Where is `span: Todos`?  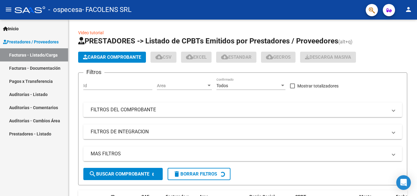 span: Todos is located at coordinates (222, 85).